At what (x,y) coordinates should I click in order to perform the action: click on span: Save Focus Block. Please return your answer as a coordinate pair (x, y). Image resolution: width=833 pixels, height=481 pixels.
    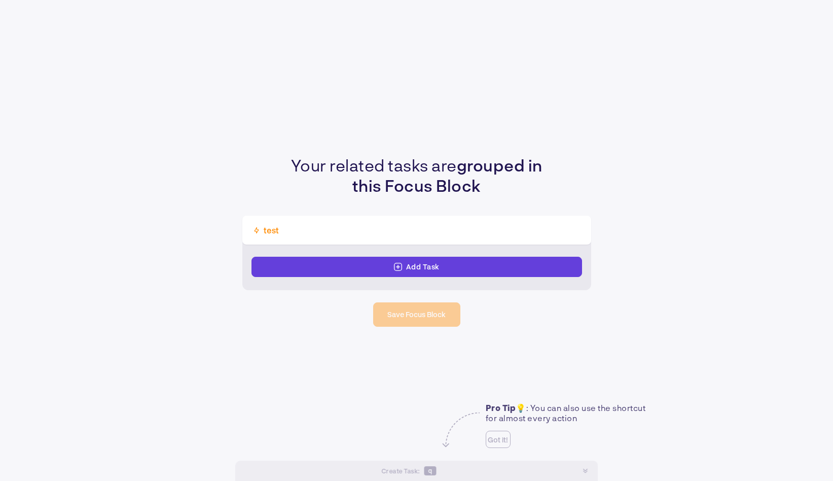
    Looking at the image, I should click on (416, 314).